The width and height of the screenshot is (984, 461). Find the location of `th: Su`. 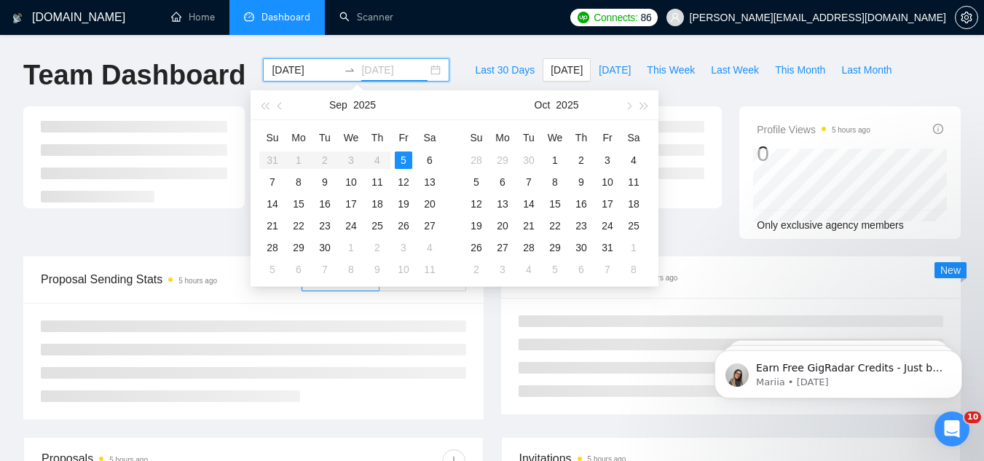

th: Su is located at coordinates (476, 138).